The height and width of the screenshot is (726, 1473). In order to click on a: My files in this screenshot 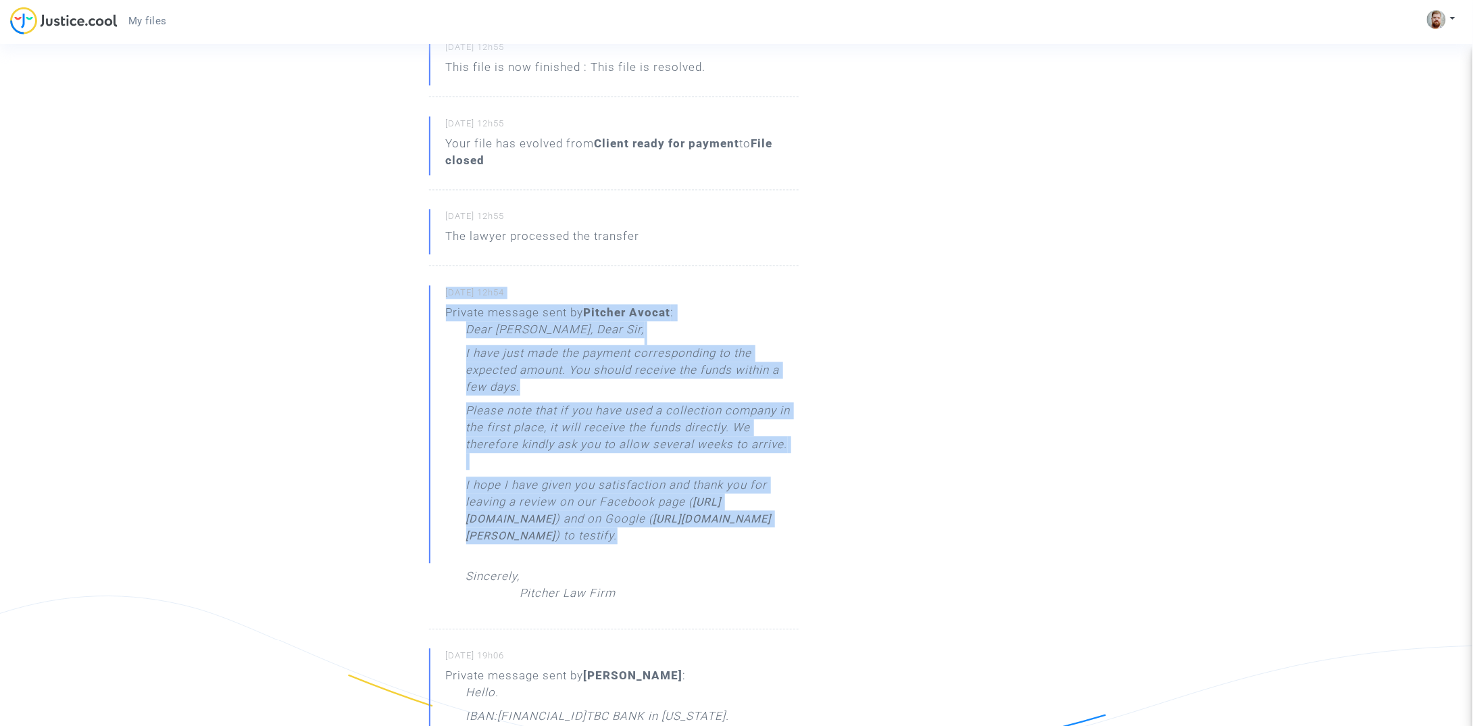, I will do `click(147, 21)`.